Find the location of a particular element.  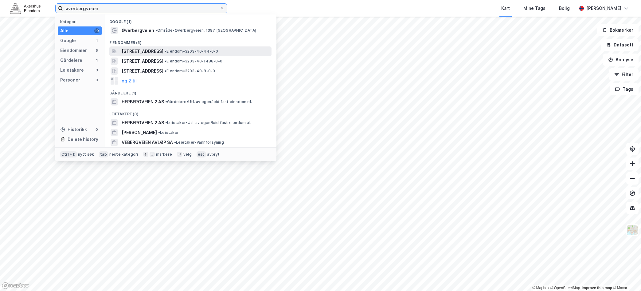

div: Google is located at coordinates (68, 41).